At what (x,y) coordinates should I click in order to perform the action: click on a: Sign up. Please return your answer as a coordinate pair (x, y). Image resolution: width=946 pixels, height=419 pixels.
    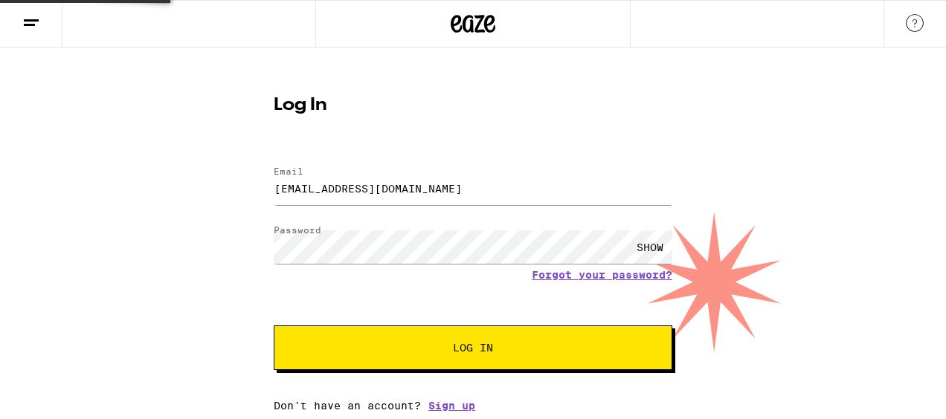
    Looking at the image, I should click on (451, 406).